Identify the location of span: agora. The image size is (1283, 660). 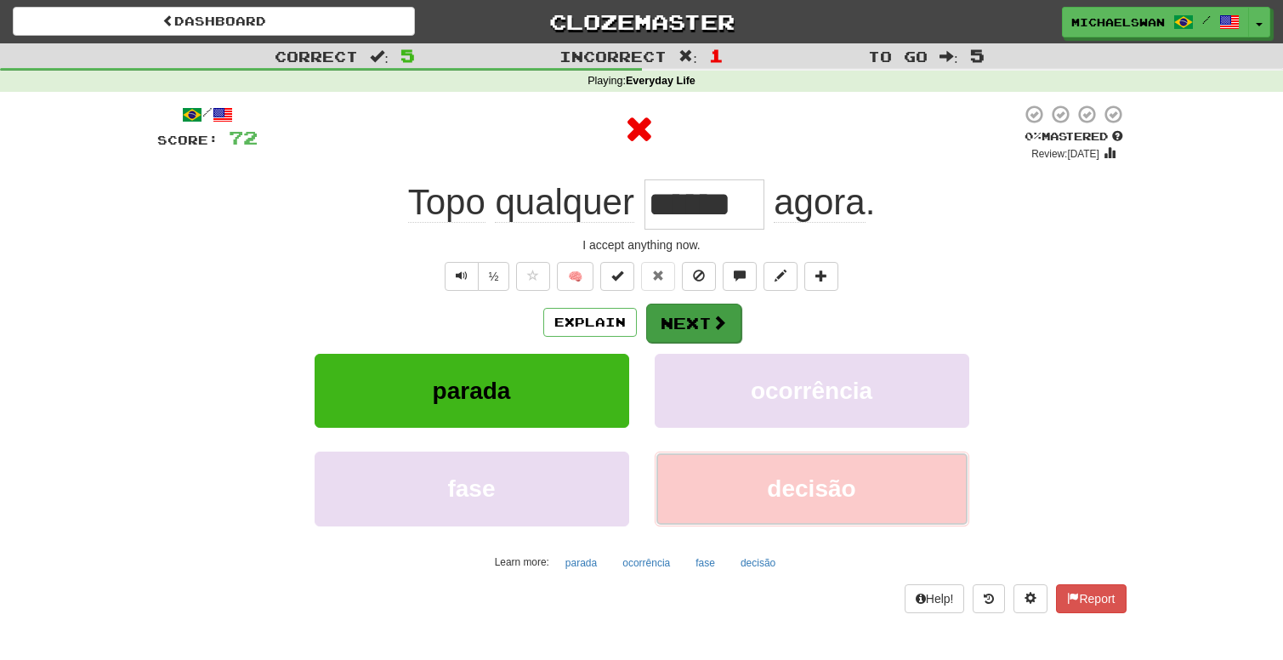
(819, 202).